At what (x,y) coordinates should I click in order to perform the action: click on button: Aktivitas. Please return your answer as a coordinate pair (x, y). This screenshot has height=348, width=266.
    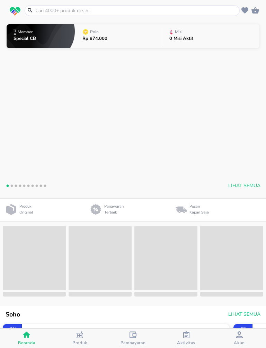
    Looking at the image, I should click on (187, 338).